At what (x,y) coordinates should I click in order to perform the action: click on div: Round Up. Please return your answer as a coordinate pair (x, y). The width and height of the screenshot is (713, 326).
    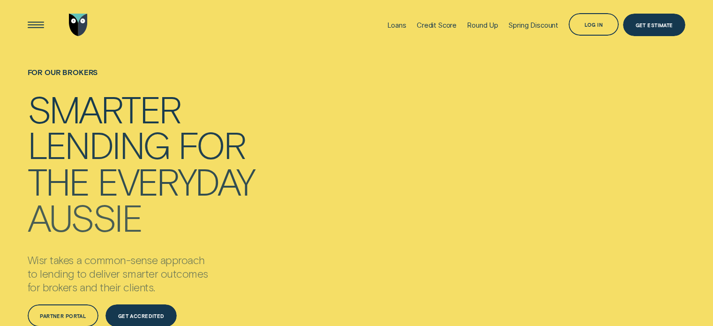
    Looking at the image, I should click on (482, 25).